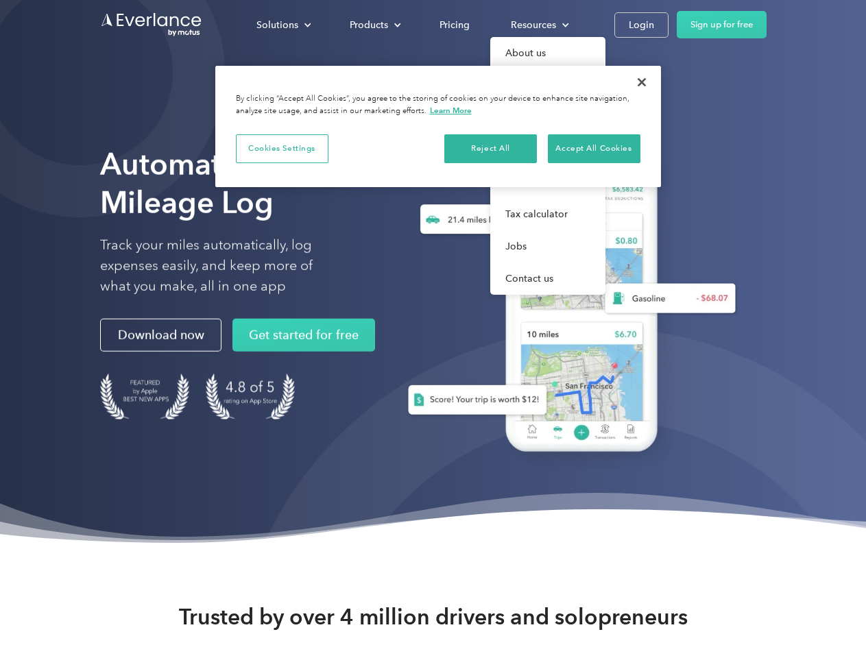  I want to click on div: Pricing, so click(455, 25).